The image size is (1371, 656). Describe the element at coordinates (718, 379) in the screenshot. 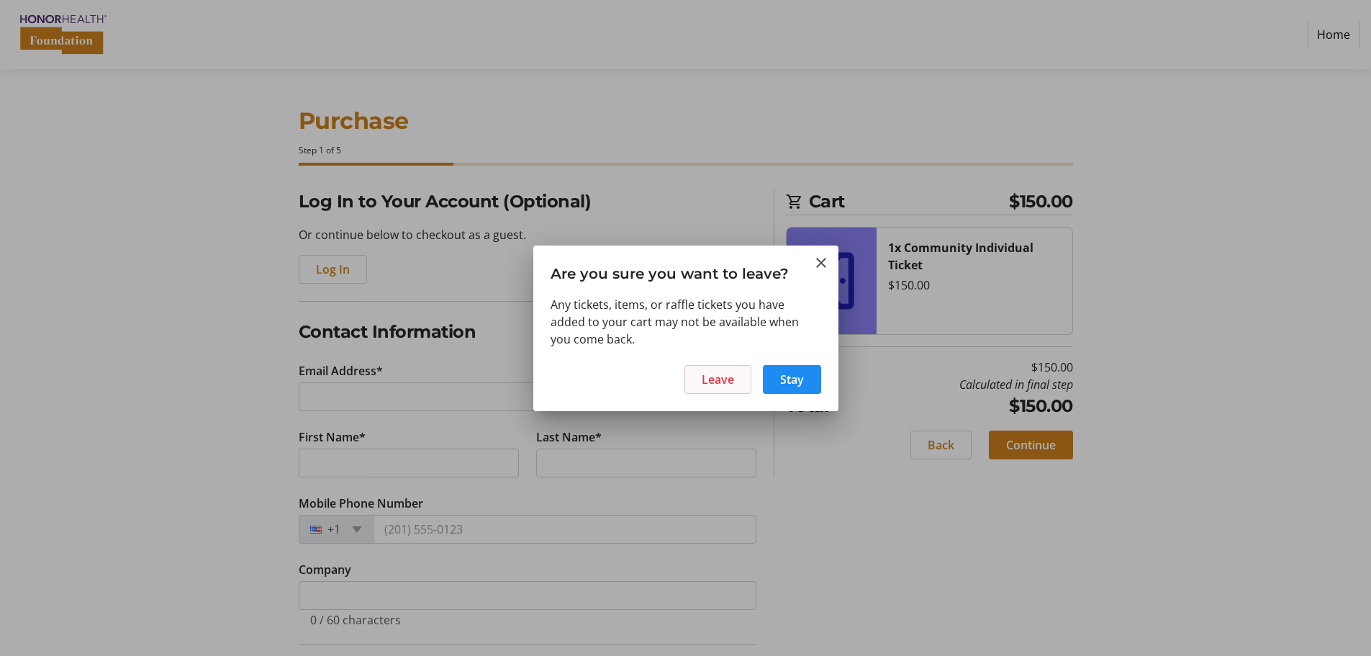

I see `span: Leave` at that location.